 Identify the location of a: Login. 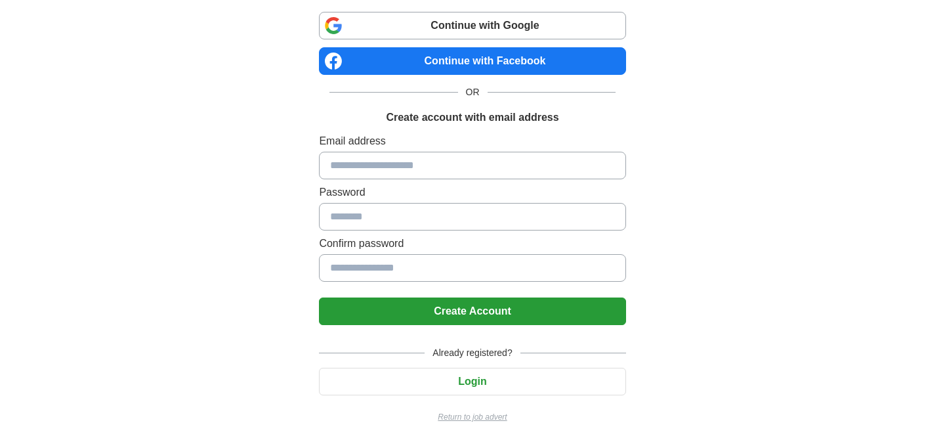
(472, 381).